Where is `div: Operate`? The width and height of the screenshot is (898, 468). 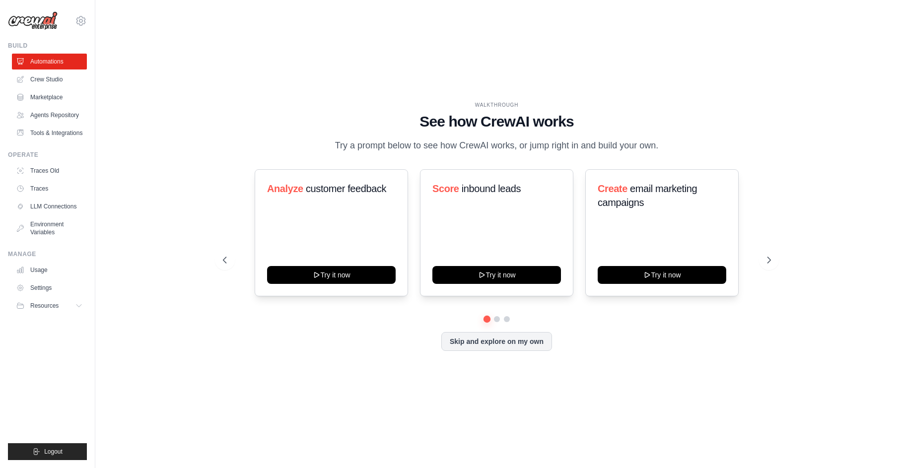
div: Operate is located at coordinates (47, 155).